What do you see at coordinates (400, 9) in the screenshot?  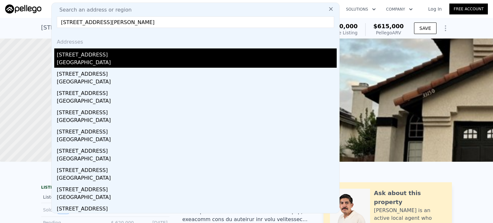 I see `button: Company` at bounding box center [400, 9].